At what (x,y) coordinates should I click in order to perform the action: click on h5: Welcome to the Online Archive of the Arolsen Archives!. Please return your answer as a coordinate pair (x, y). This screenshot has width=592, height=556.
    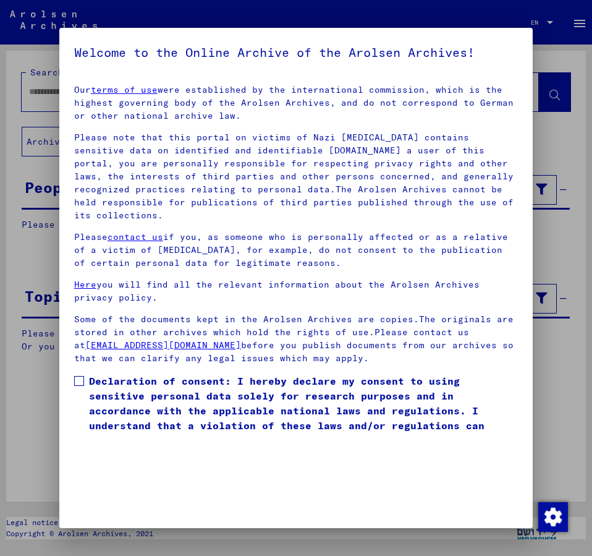
    Looking at the image, I should click on (296, 53).